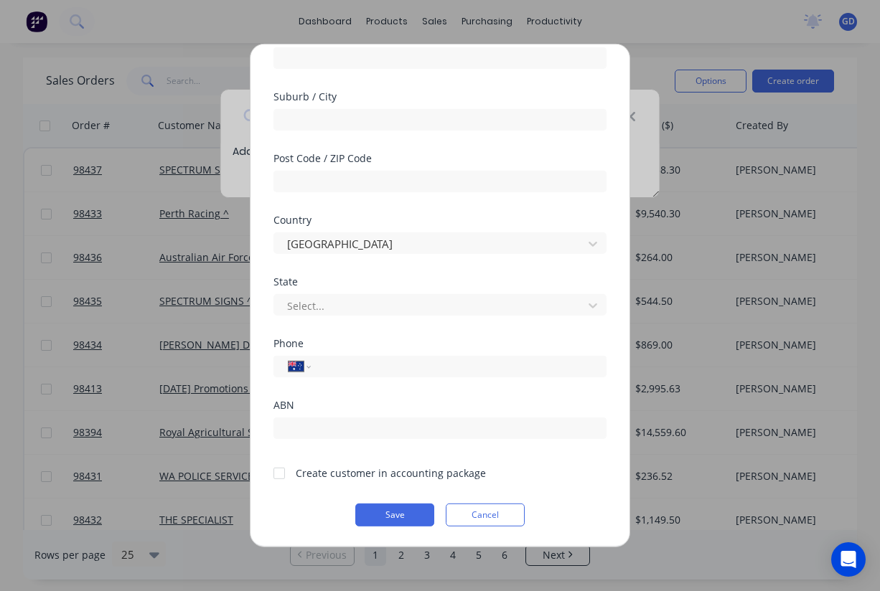 This screenshot has width=880, height=591. What do you see at coordinates (395, 515) in the screenshot?
I see `button: Save` at bounding box center [395, 515].